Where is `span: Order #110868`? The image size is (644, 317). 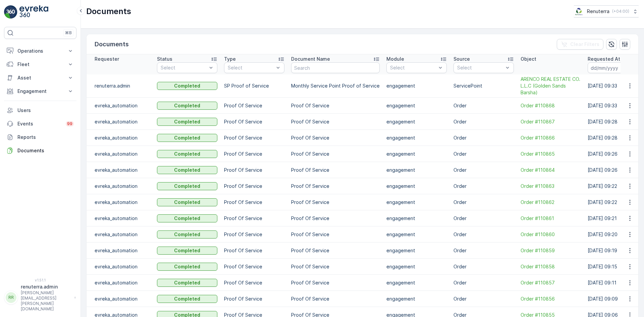 span: Order #110868 is located at coordinates (551, 106).